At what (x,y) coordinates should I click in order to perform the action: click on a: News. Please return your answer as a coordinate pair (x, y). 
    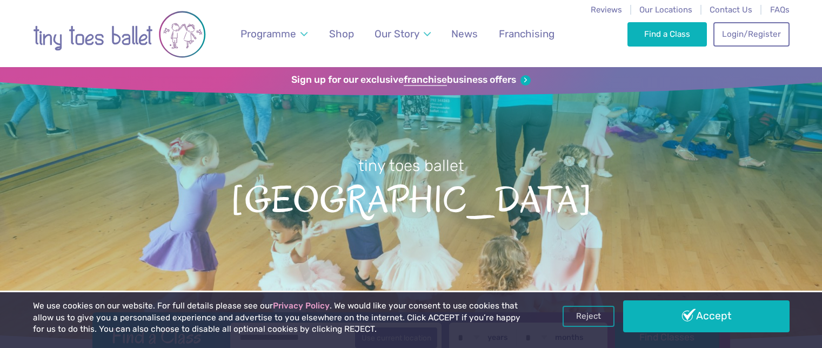
    Looking at the image, I should click on (465, 34).